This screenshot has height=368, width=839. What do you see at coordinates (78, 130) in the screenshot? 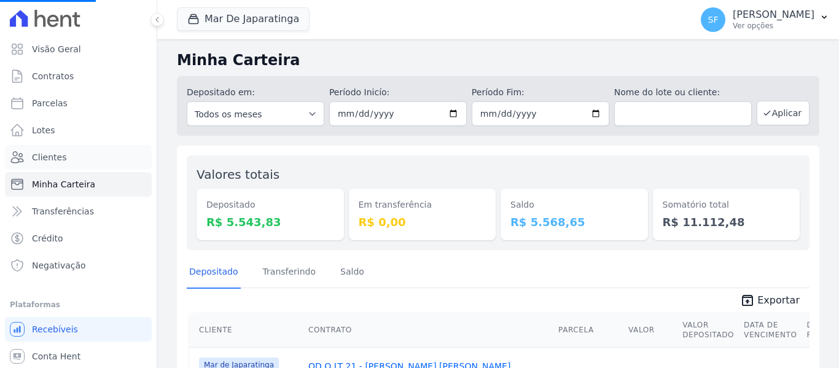
I see `a: Lotes` at bounding box center [78, 130].